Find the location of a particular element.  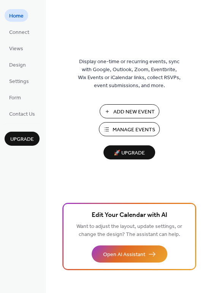

span: Open AI Assistant is located at coordinates (124, 254).